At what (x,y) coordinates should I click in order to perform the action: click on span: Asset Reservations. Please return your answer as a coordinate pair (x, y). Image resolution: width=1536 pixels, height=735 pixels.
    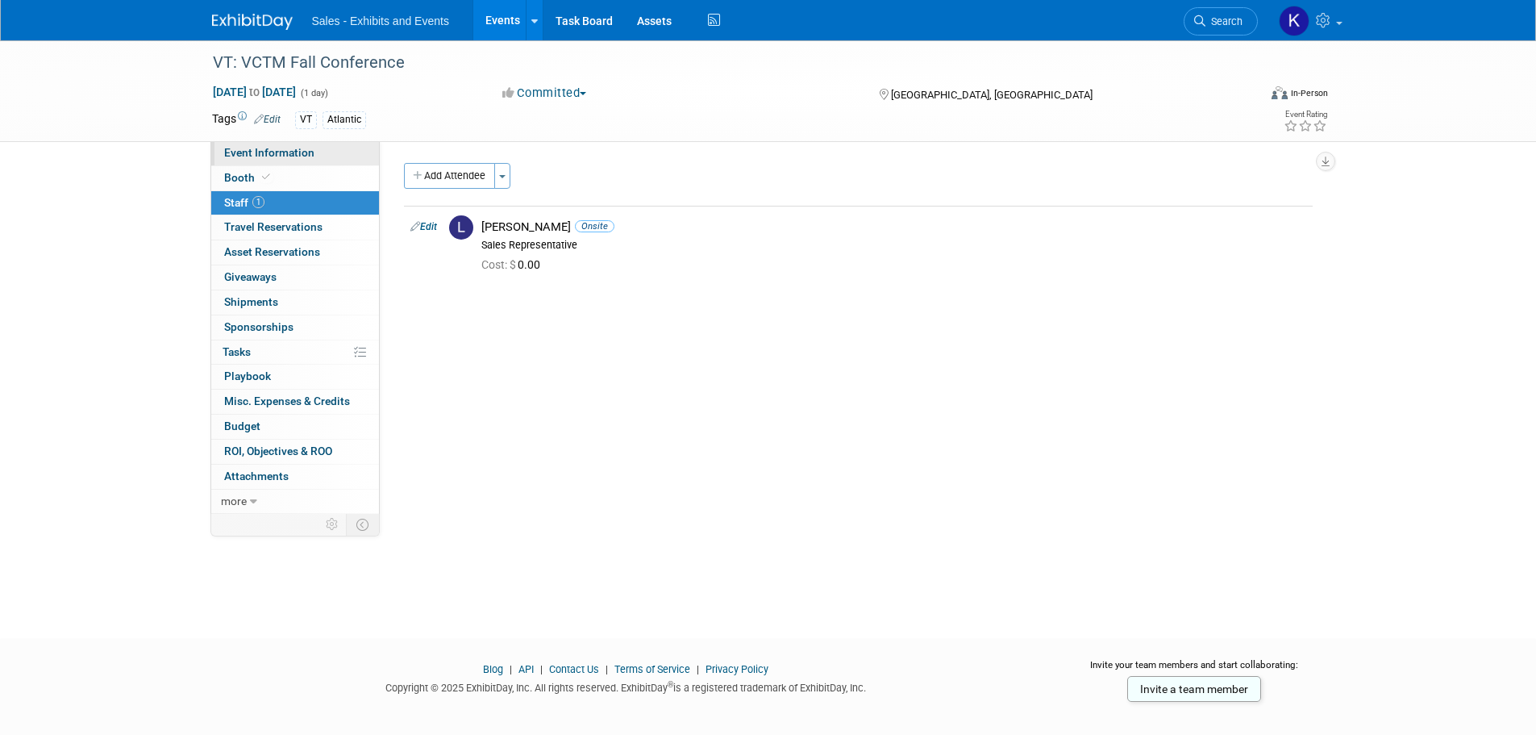
    Looking at the image, I should click on (272, 252).